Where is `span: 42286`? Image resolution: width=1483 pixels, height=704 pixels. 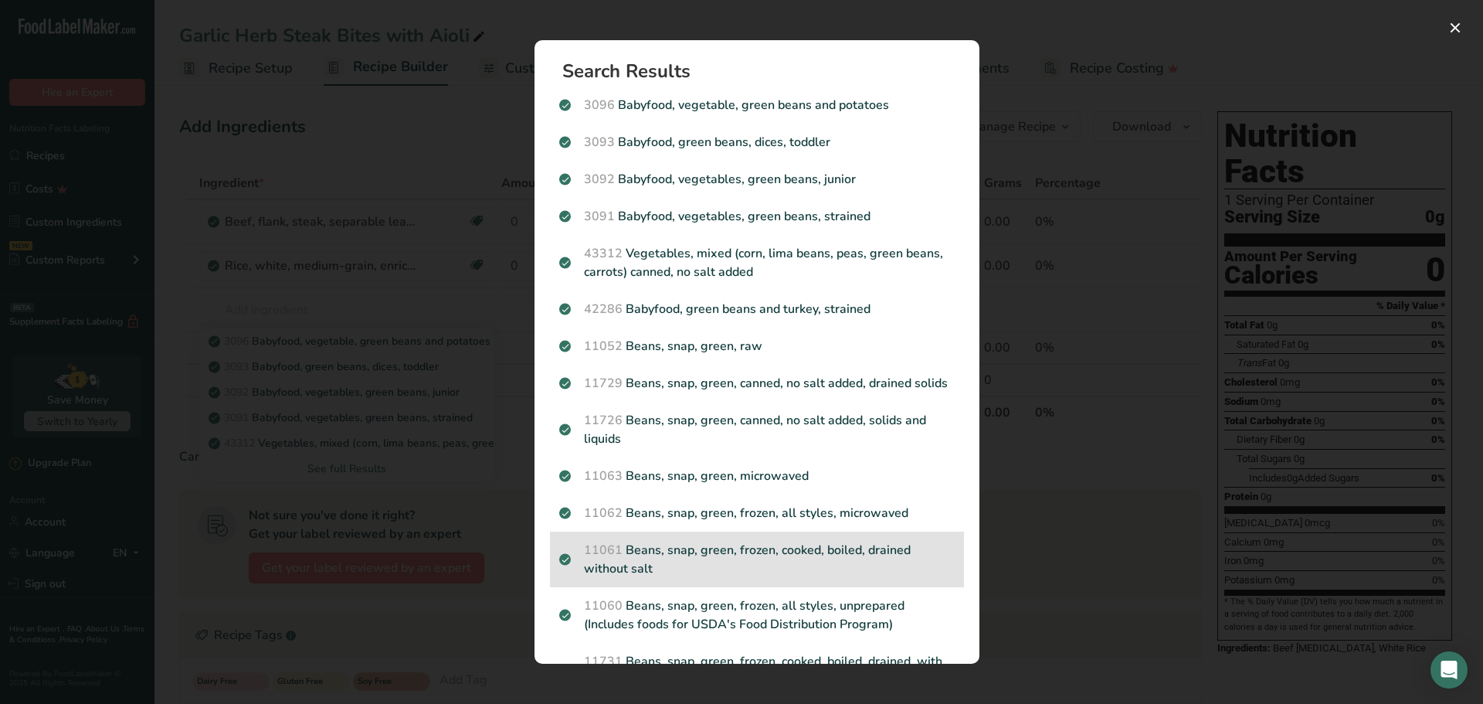
span: 42286 is located at coordinates (603, 309).